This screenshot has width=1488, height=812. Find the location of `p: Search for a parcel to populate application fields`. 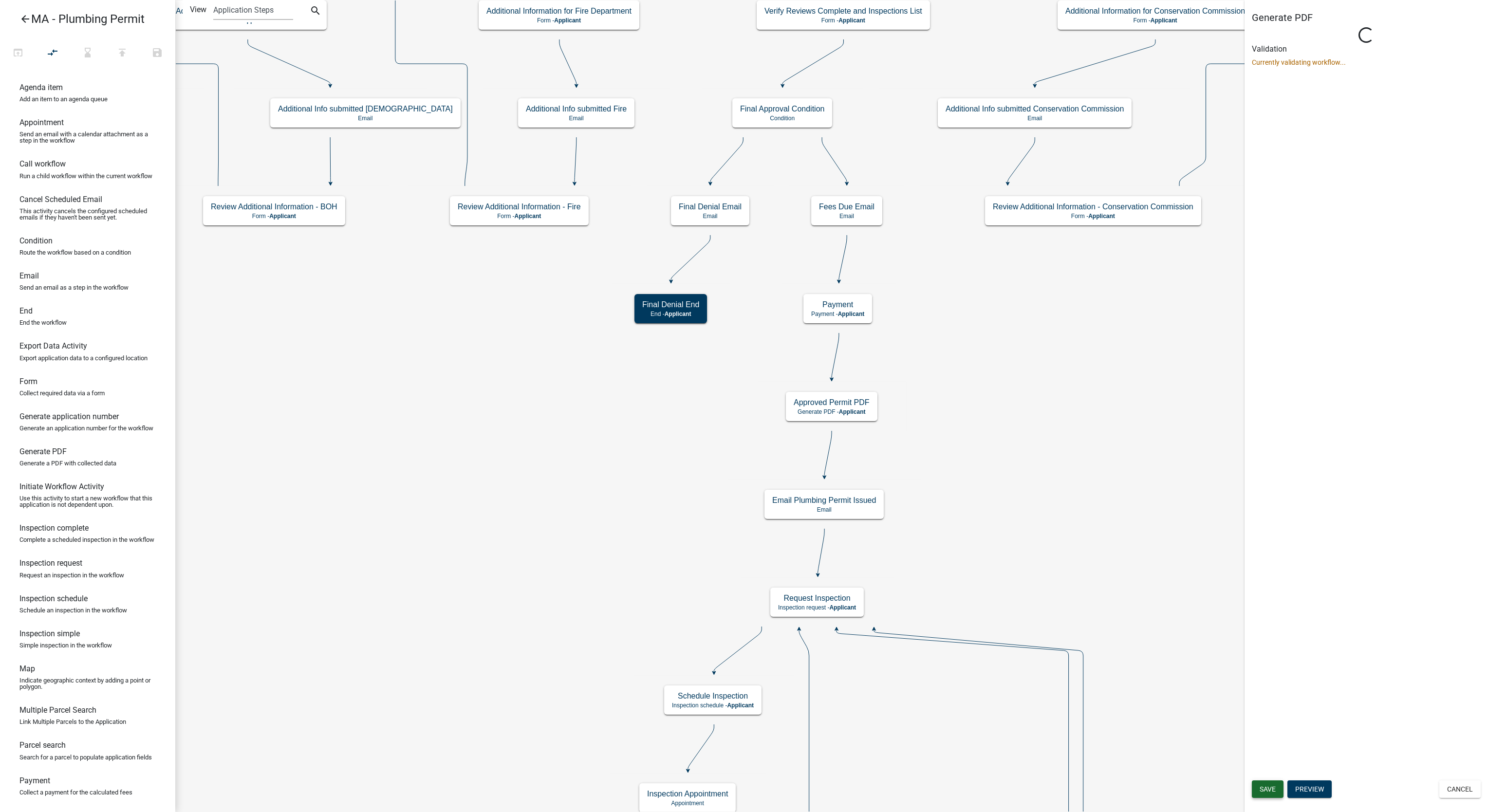

p: Search for a parcel to populate application fields is located at coordinates (86, 757).